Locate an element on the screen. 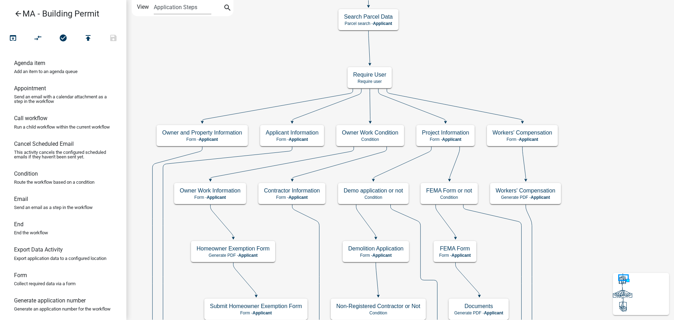 Image resolution: width=674 pixels, height=320 pixels. i: check_circle is located at coordinates (63, 39).